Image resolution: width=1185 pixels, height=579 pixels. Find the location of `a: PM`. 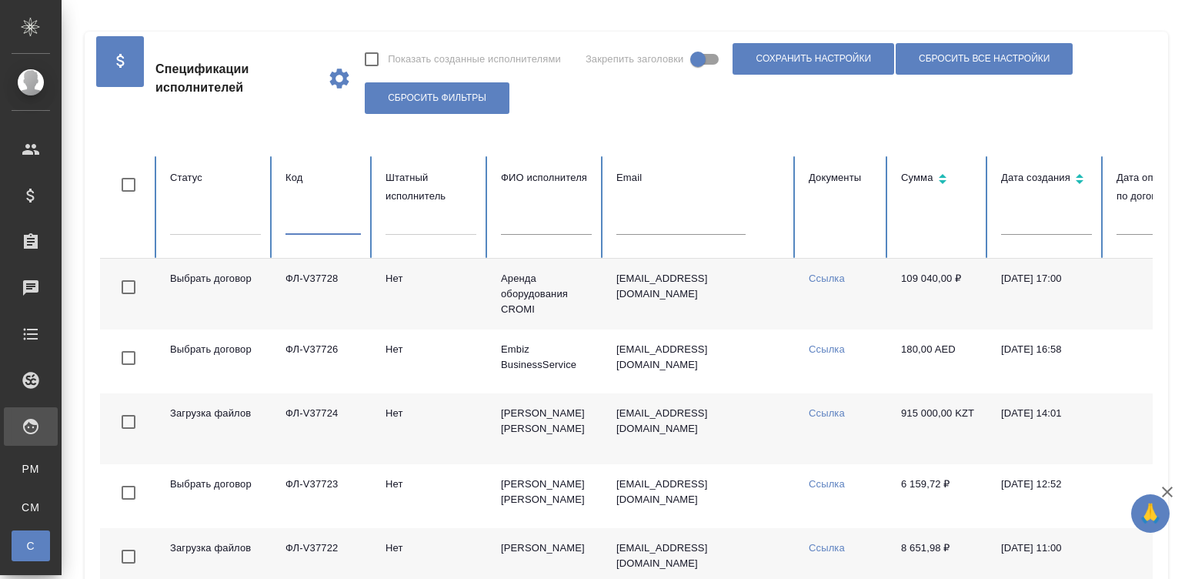

a: PM is located at coordinates (31, 469).